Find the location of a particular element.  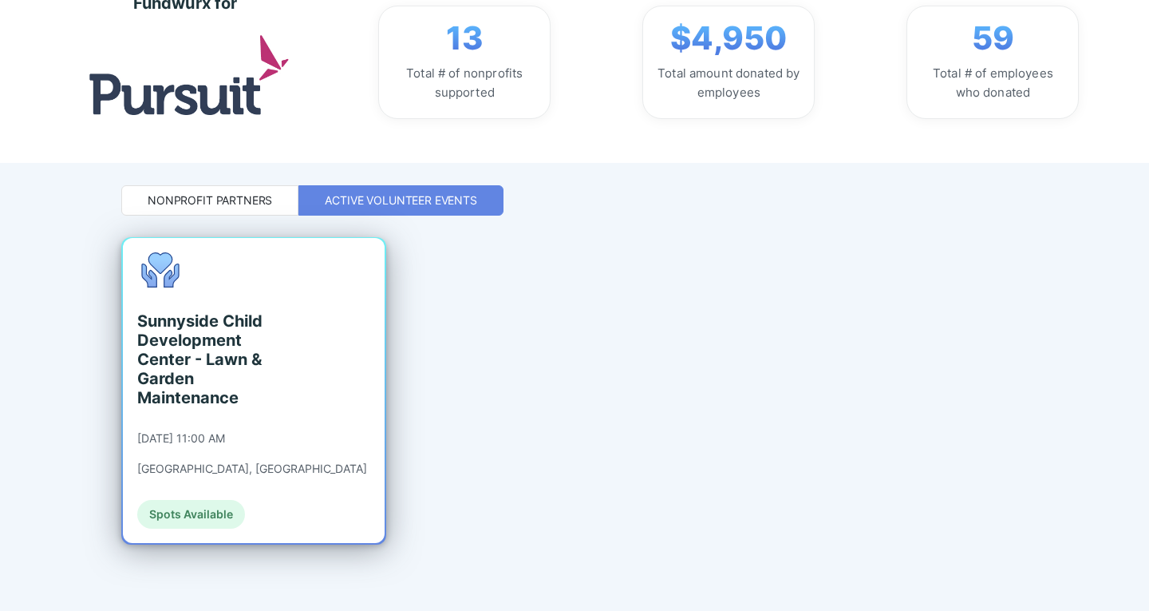

span: $4,950 is located at coordinates (729, 38).